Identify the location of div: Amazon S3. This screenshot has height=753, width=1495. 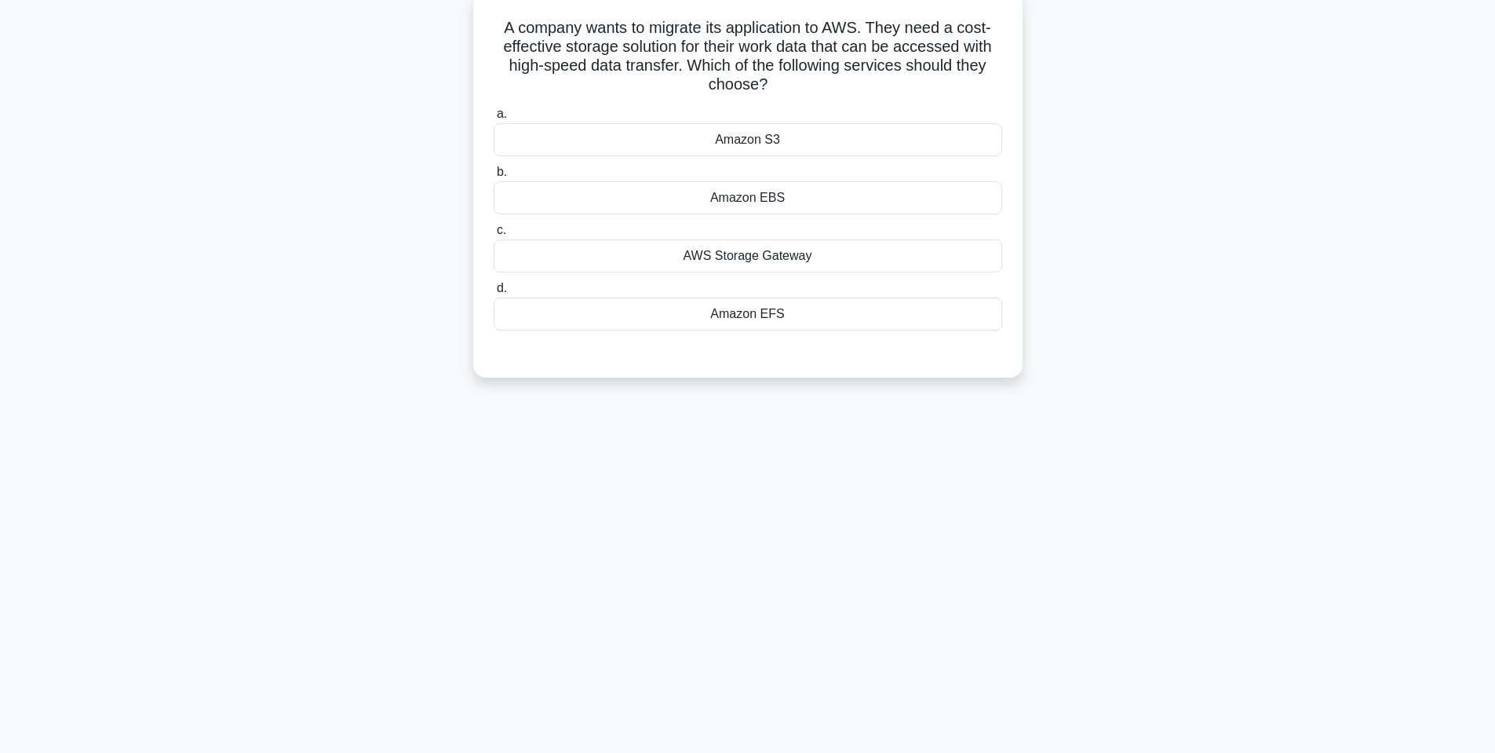
(748, 140).